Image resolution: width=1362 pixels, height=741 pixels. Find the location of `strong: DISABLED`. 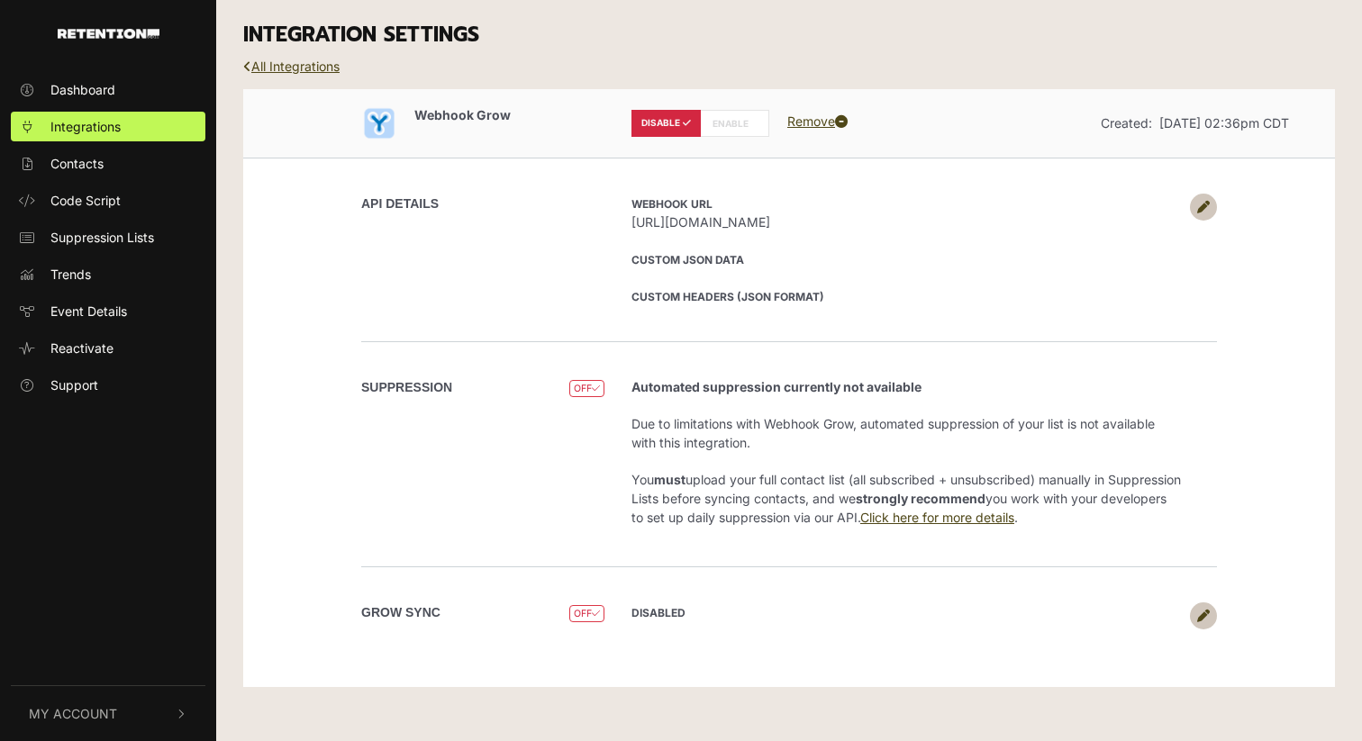

strong: DISABLED is located at coordinates (658, 612).